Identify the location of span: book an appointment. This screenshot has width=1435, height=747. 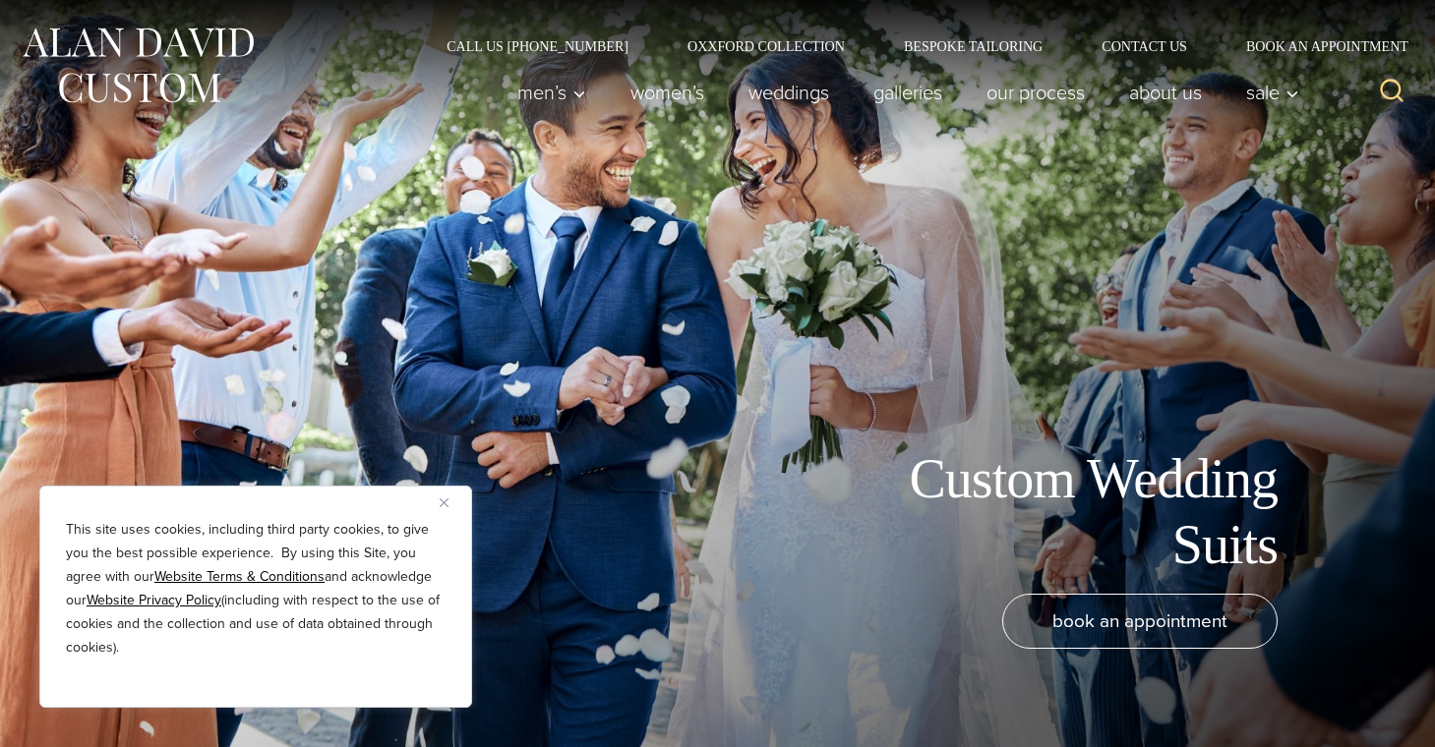
(1140, 621).